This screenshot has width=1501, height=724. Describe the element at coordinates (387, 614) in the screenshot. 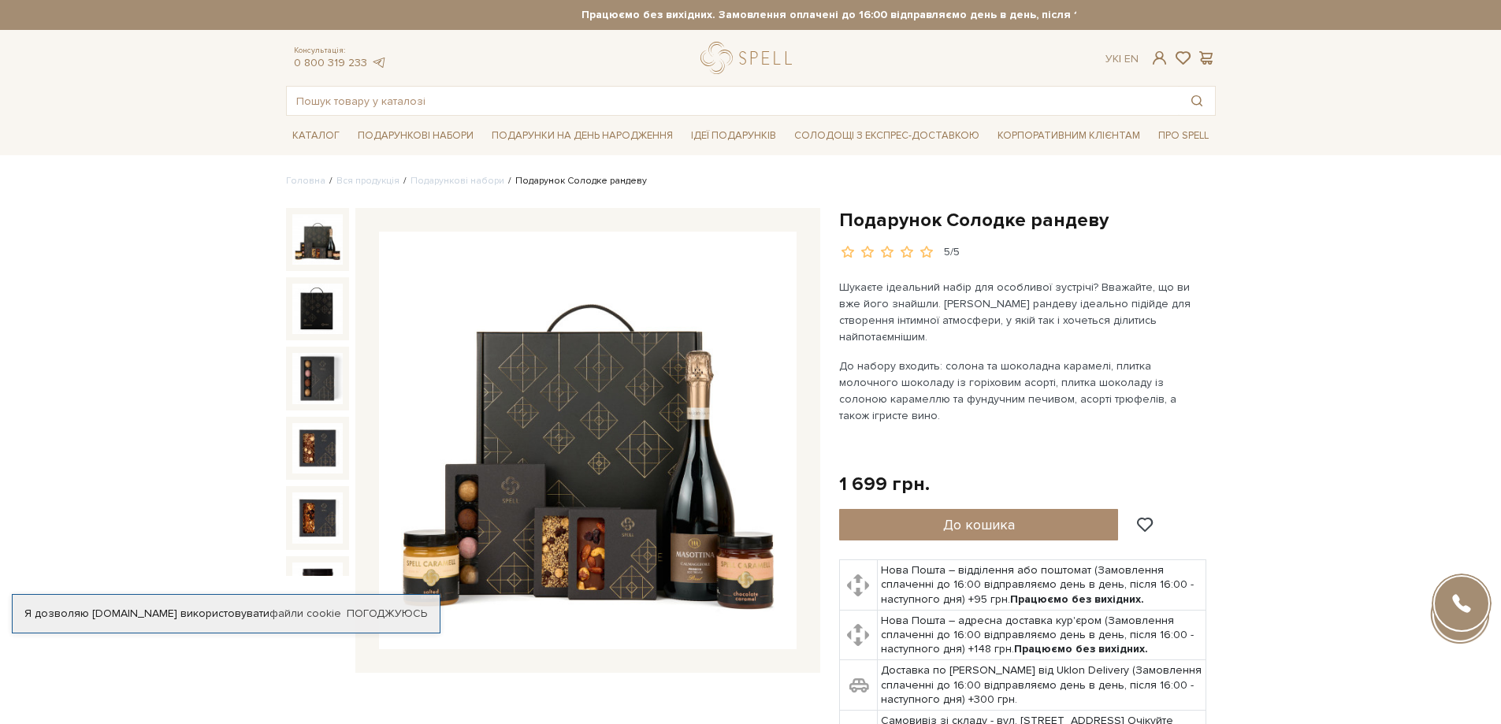

I see `a: Погоджуюсь` at that location.